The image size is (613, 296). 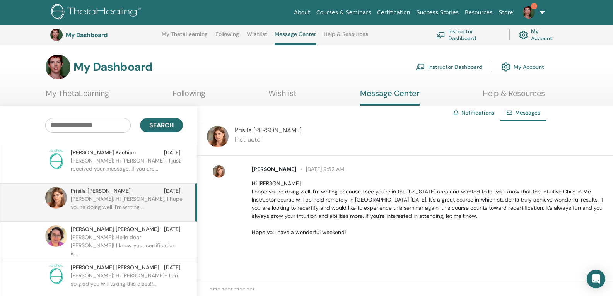 I want to click on a: Certification, so click(x=393, y=12).